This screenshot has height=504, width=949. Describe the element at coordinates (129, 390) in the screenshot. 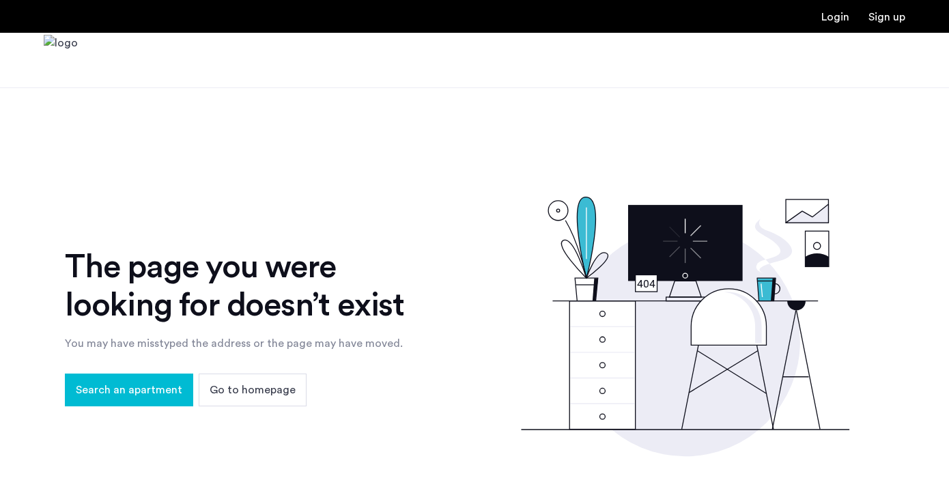

I see `span: Search an apartment` at that location.